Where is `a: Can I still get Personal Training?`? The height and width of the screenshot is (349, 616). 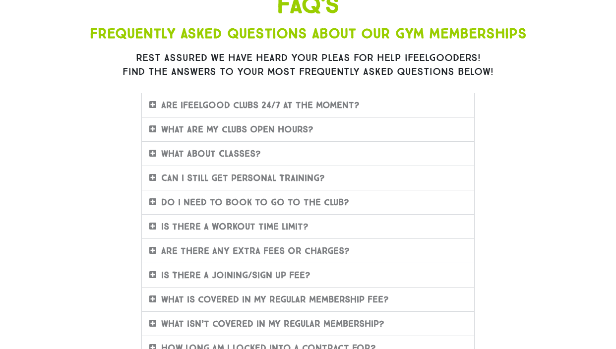 a: Can I still get Personal Training? is located at coordinates (243, 178).